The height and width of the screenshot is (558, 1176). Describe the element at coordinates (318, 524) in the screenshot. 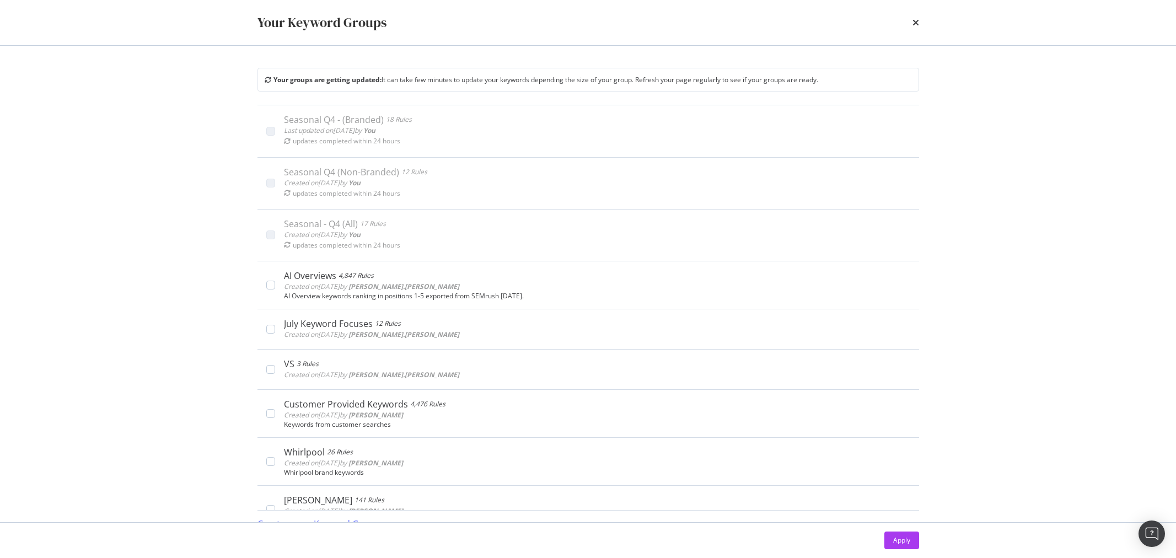

I see `button: Create a new Keyword Group` at that location.